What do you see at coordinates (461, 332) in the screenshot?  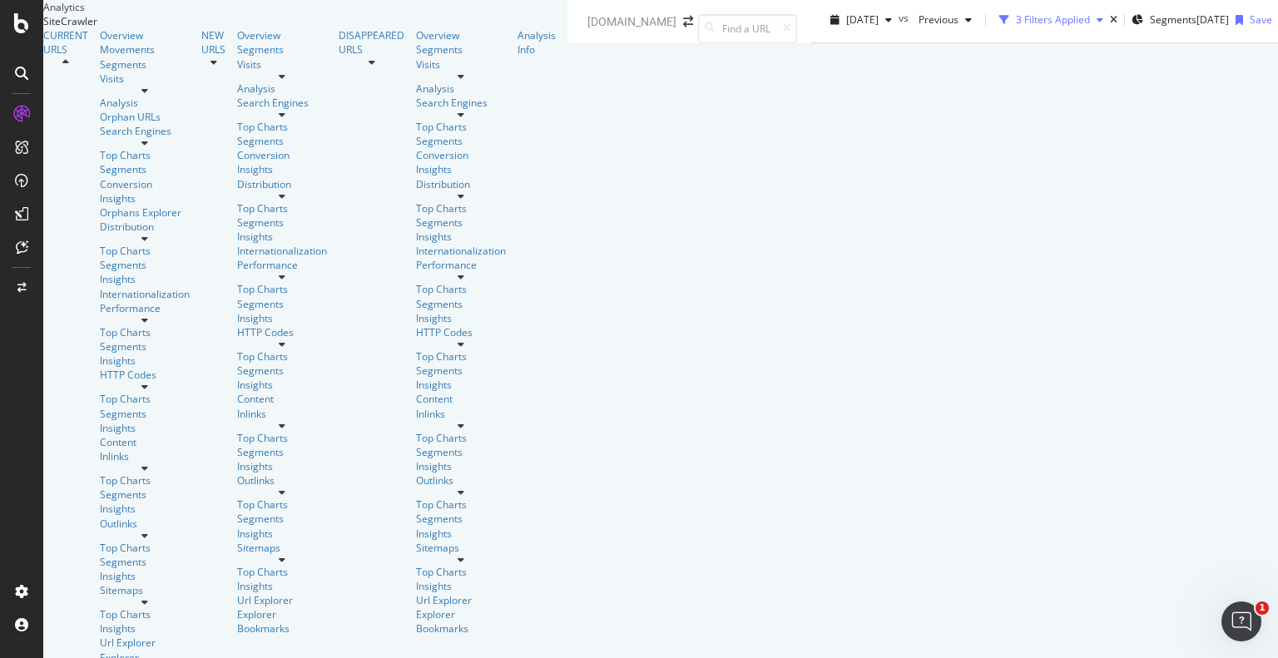 I see `div: HTTP Codes` at bounding box center [461, 332].